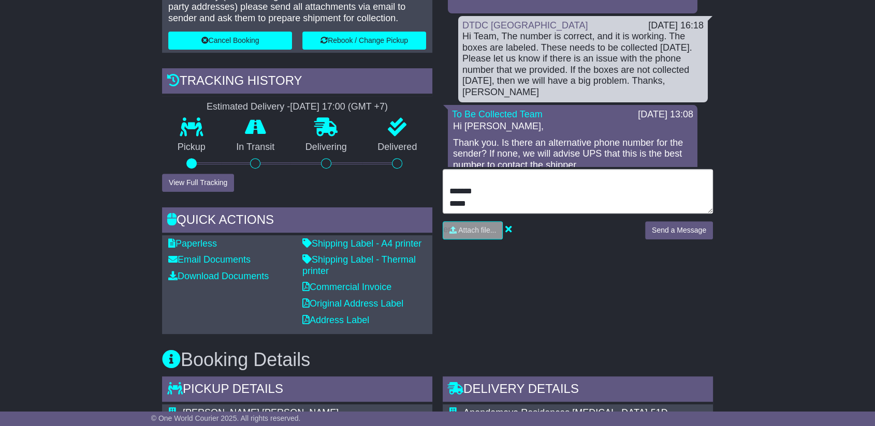 Image resolution: width=875 pixels, height=426 pixels. I want to click on button: View Full Tracking, so click(198, 183).